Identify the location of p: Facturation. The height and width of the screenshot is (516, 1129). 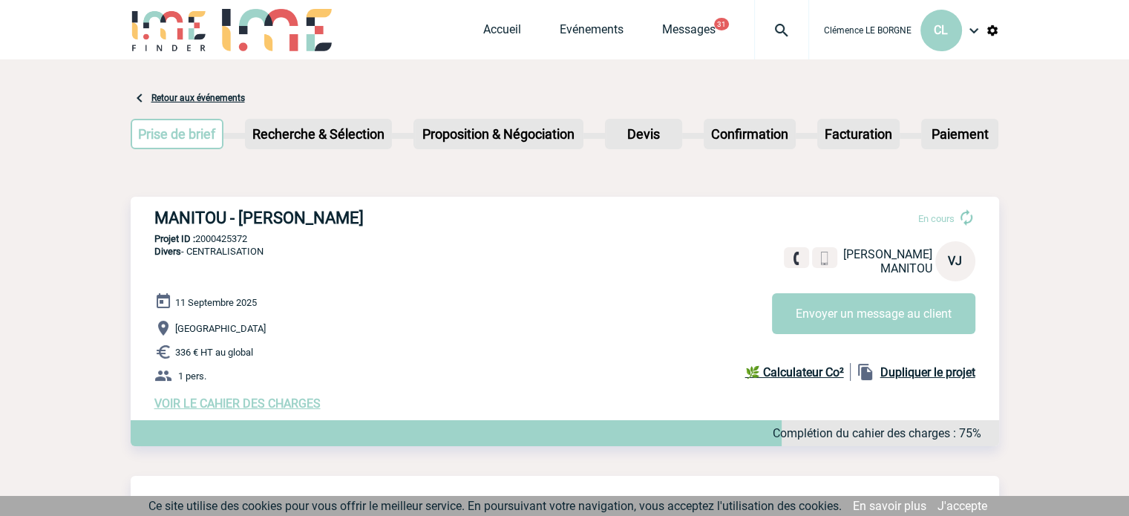
(858, 134).